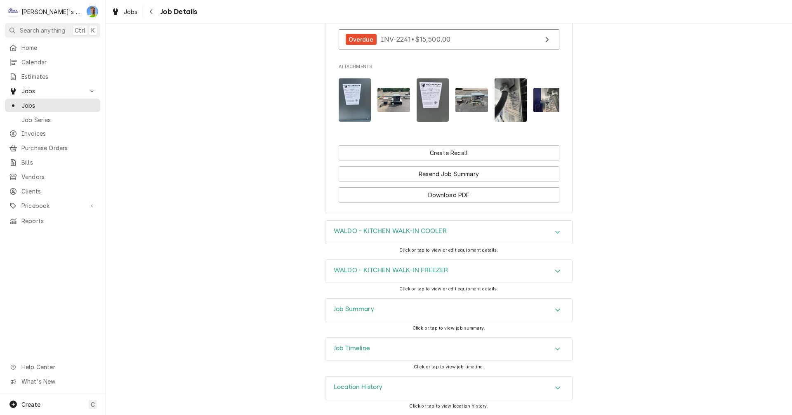 The width and height of the screenshot is (792, 415). I want to click on span: Vendors, so click(59, 177).